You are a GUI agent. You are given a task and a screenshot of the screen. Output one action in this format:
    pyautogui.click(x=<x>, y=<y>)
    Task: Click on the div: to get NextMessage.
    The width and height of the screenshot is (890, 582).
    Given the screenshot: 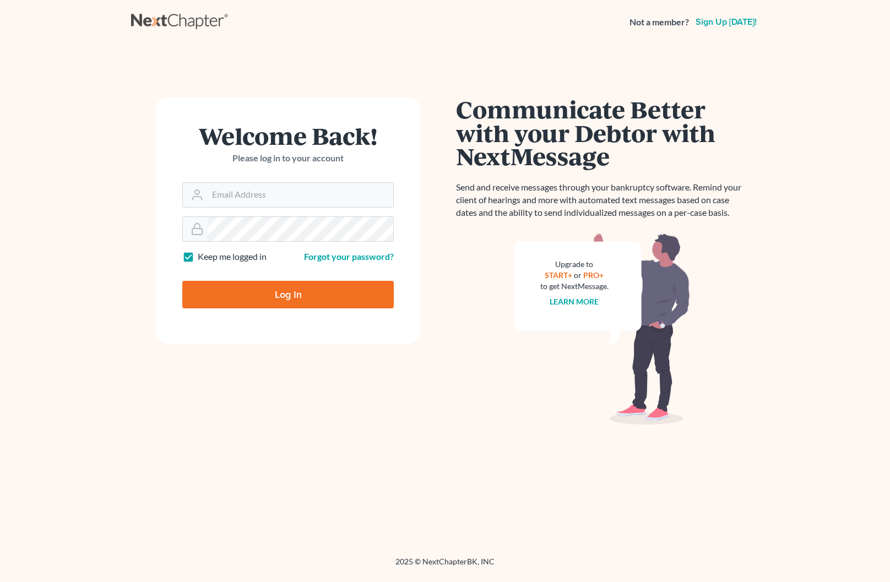 What is the action you would take?
    pyautogui.click(x=574, y=286)
    